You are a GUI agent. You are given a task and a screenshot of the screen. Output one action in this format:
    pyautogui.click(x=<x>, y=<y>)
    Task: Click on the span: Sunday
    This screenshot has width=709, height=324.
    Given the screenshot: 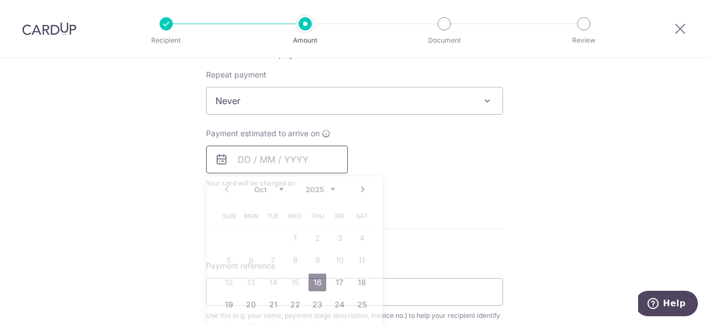 What is the action you would take?
    pyautogui.click(x=229, y=216)
    